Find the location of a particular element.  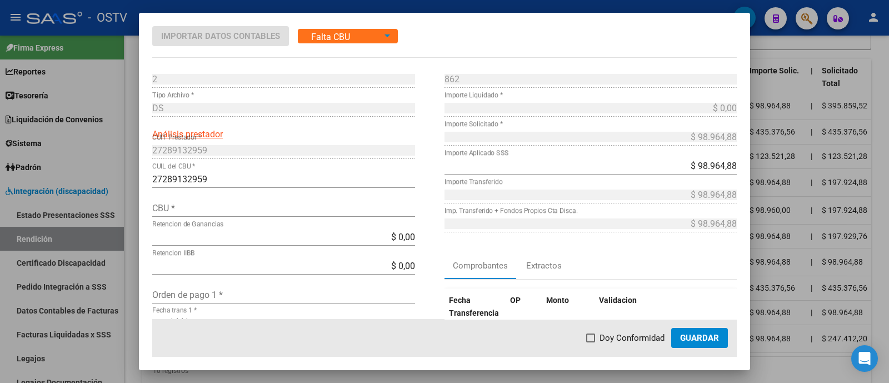

span: Monto is located at coordinates (557, 300).